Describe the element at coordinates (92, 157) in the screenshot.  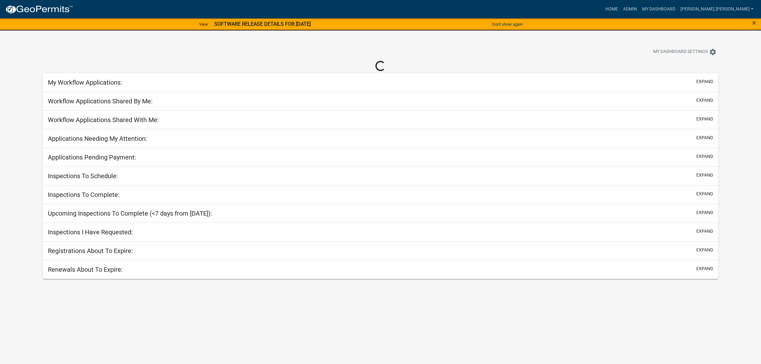
I see `h5: Applications Pending Payment:` at that location.